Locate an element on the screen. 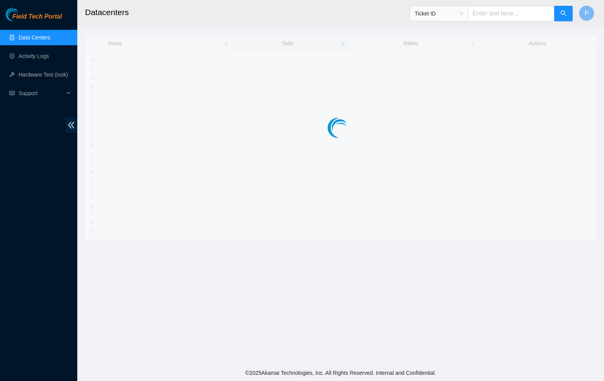 The width and height of the screenshot is (604, 381). input: Enter text here... is located at coordinates (511, 14).